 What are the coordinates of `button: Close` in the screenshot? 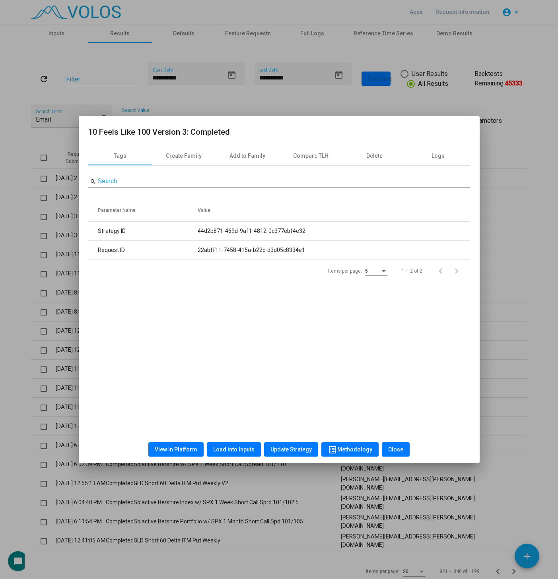 It's located at (396, 450).